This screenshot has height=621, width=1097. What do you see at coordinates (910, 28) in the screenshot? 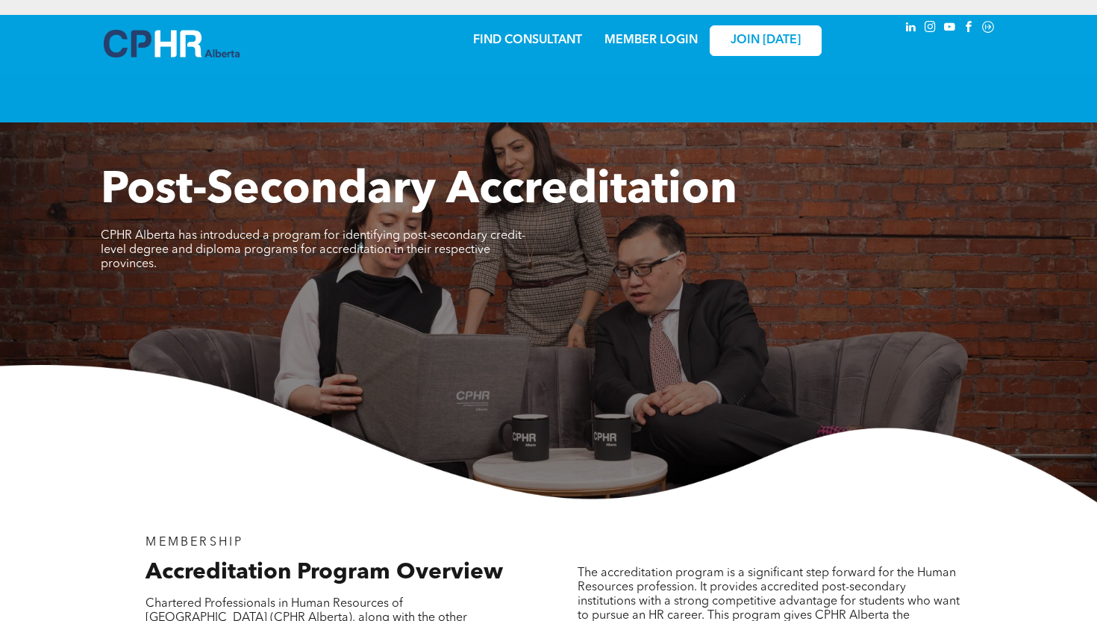
I see `a: linkedin` at bounding box center [910, 28].